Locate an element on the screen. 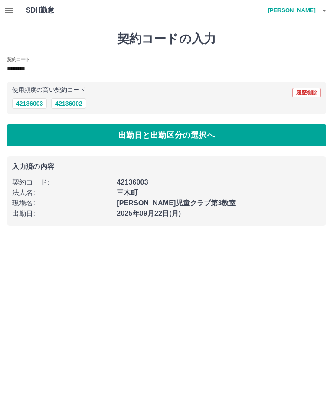  h1: 契約コードの入力 is located at coordinates (166, 39).